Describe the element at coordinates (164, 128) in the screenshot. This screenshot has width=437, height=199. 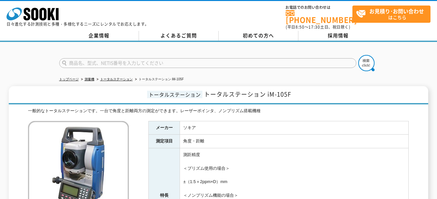
I see `th: メーカー` at that location.